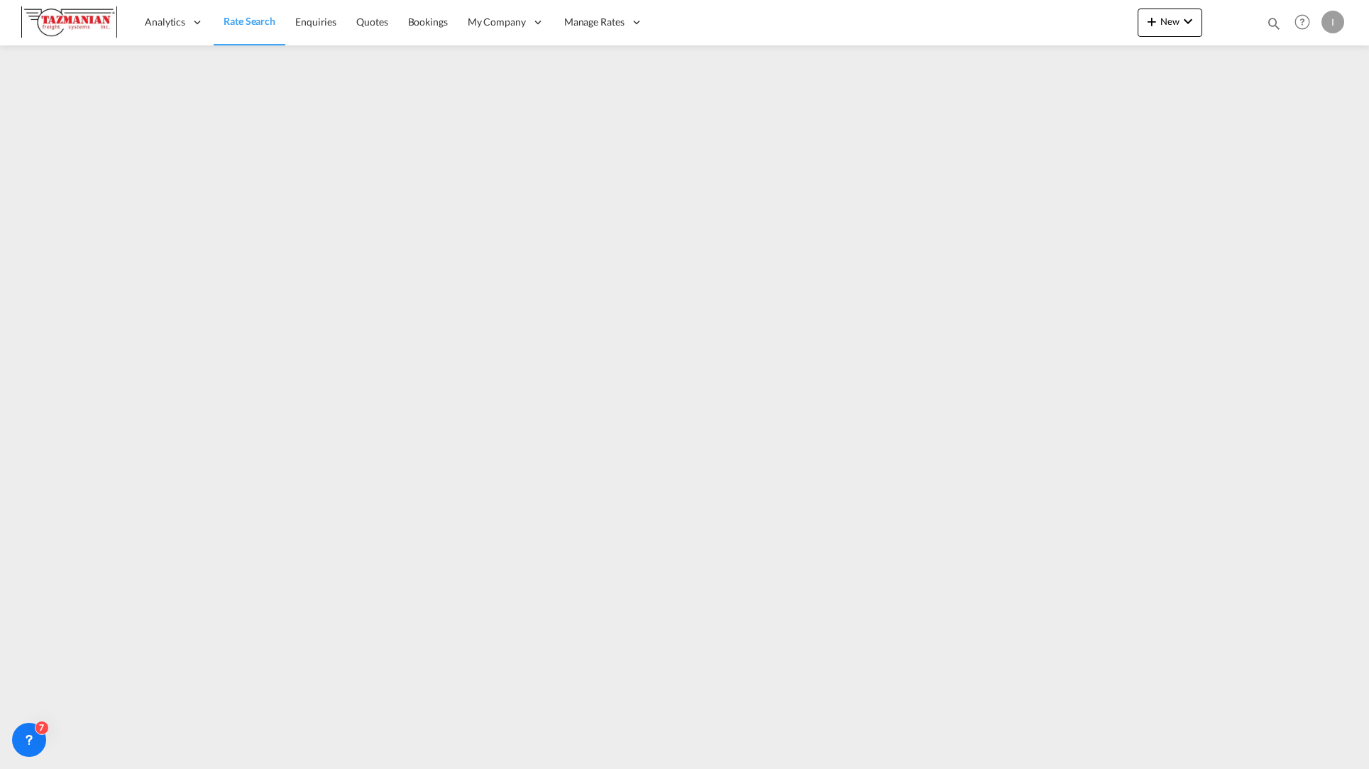 The image size is (1369, 769). I want to click on span: My Company, so click(497, 22).